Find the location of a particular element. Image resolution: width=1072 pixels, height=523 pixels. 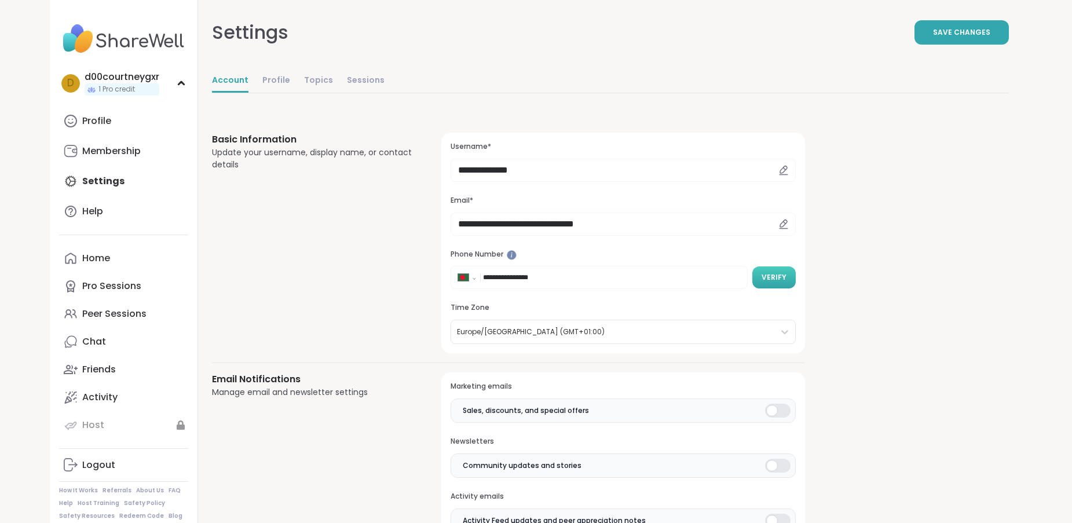

div: Activity is located at coordinates (100, 397).